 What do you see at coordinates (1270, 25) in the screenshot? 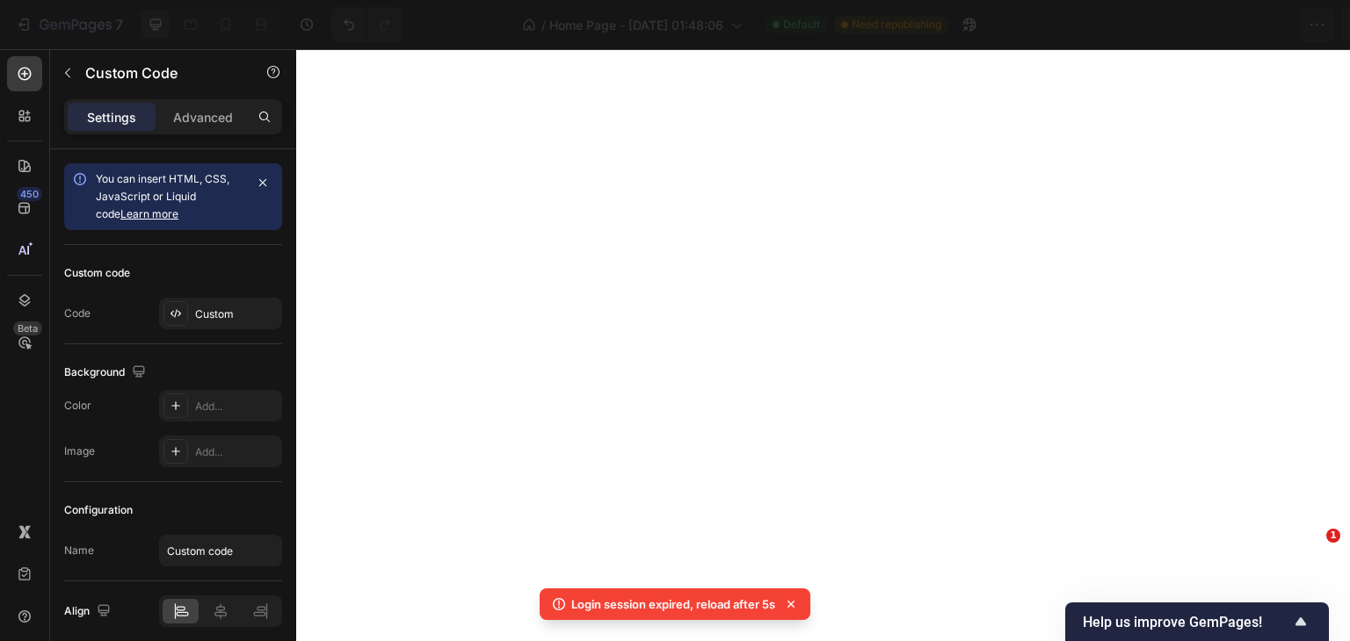
I see `div: Publish` at bounding box center [1270, 25].